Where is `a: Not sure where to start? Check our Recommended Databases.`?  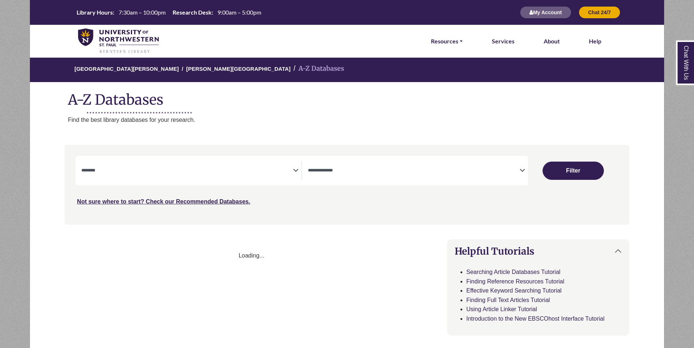
a: Not sure where to start? Check our Recommended Databases. is located at coordinates (164, 202).